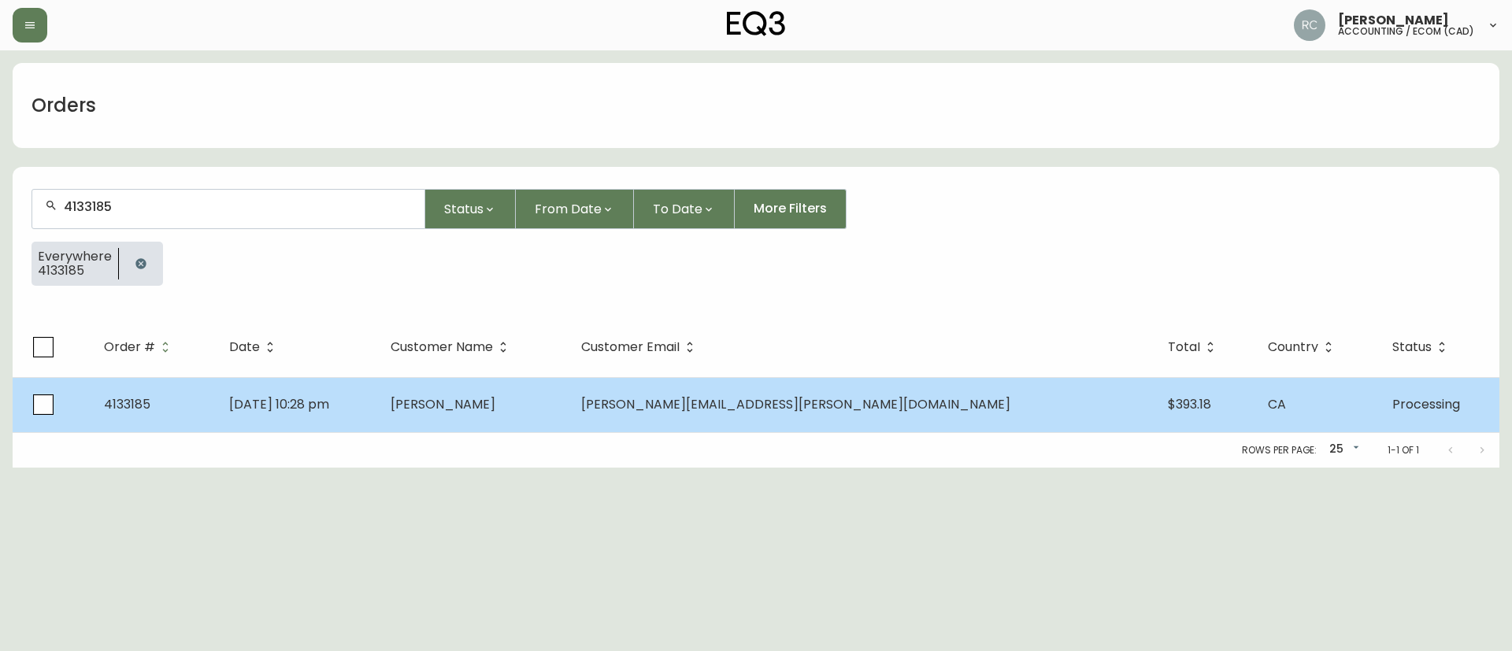  I want to click on button: To Date, so click(684, 209).